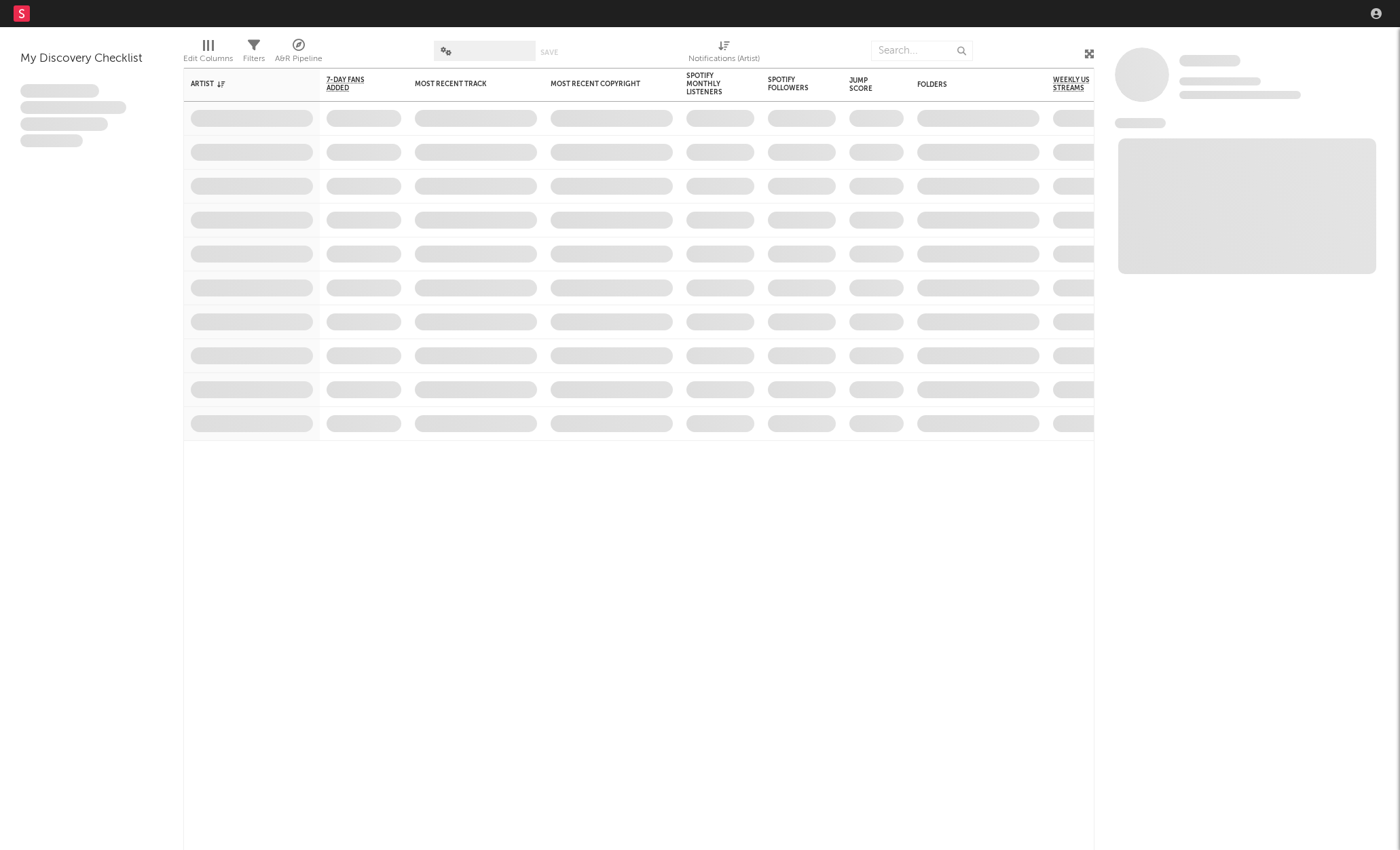 Image resolution: width=1400 pixels, height=850 pixels. Describe the element at coordinates (73, 108) in the screenshot. I see `span: Integer aliquet in purus et` at that location.